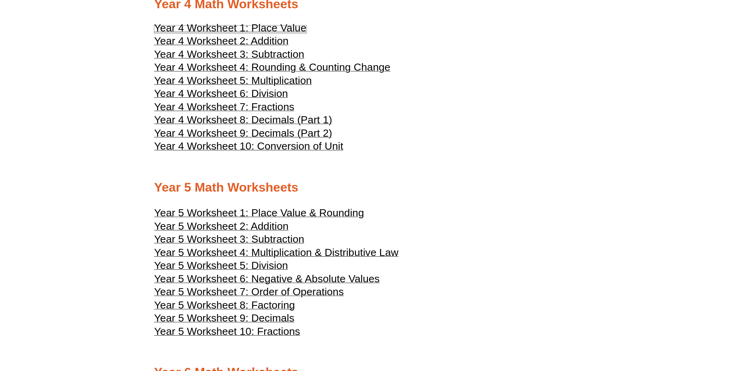 This screenshot has height=371, width=748. Describe the element at coordinates (272, 69) in the screenshot. I see `a: Year 4 Worksheet 4: Rounding & Counting Change` at that location.